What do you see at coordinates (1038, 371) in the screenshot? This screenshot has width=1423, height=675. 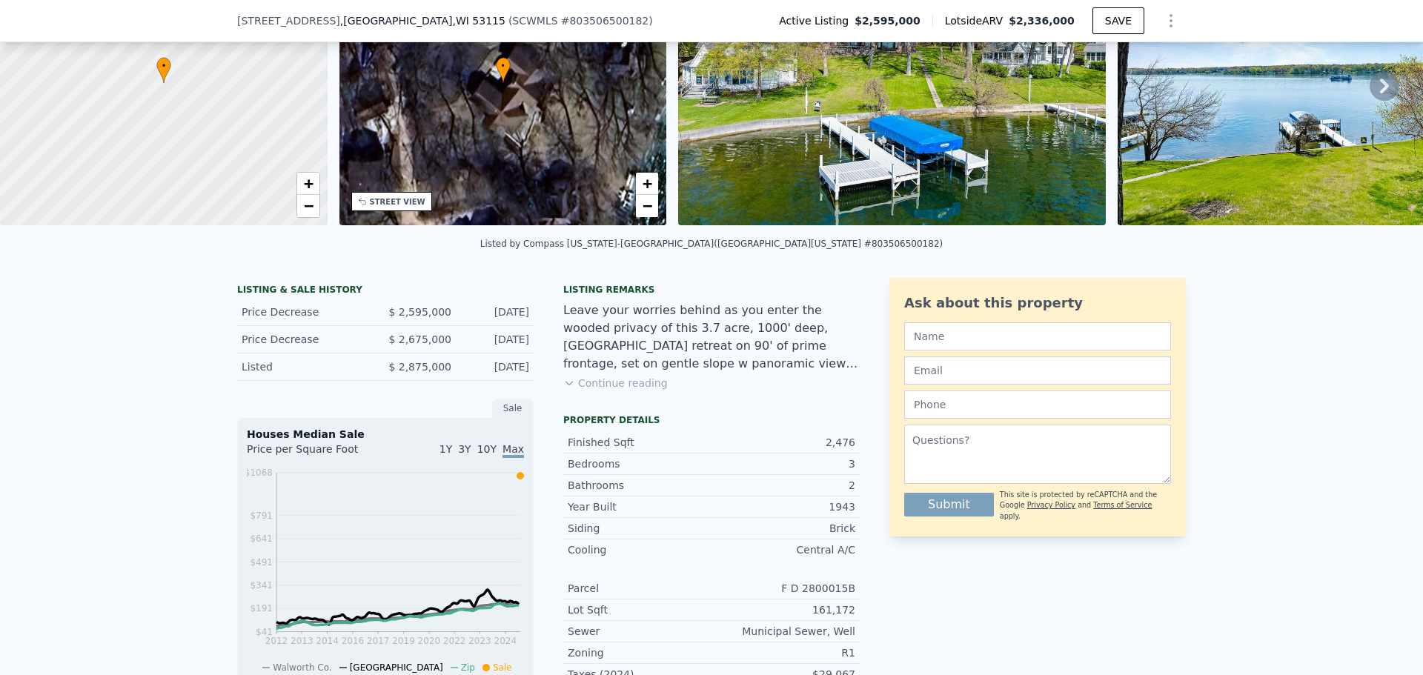 I see `input: Email` at bounding box center [1038, 371].